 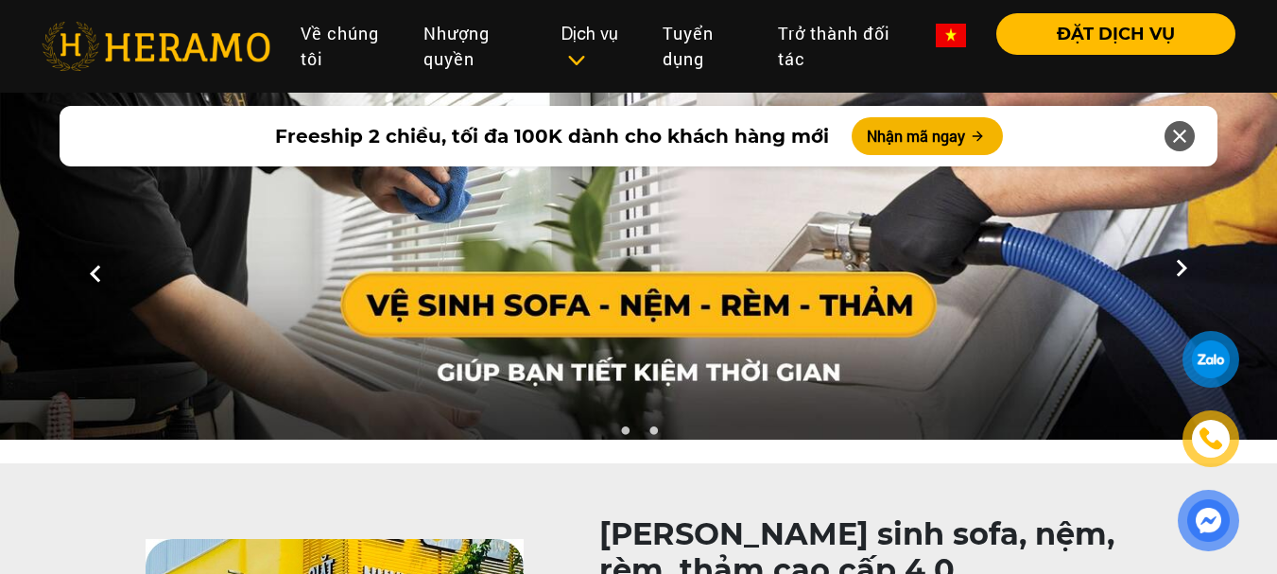 I want to click on a: phone-icon, so click(x=1211, y=439).